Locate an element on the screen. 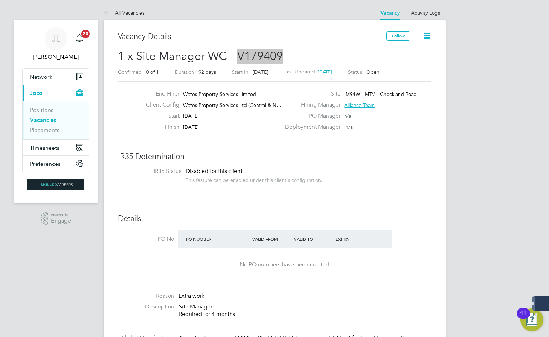 The width and height of the screenshot is (549, 337). div: Jobs is located at coordinates (56, 120).